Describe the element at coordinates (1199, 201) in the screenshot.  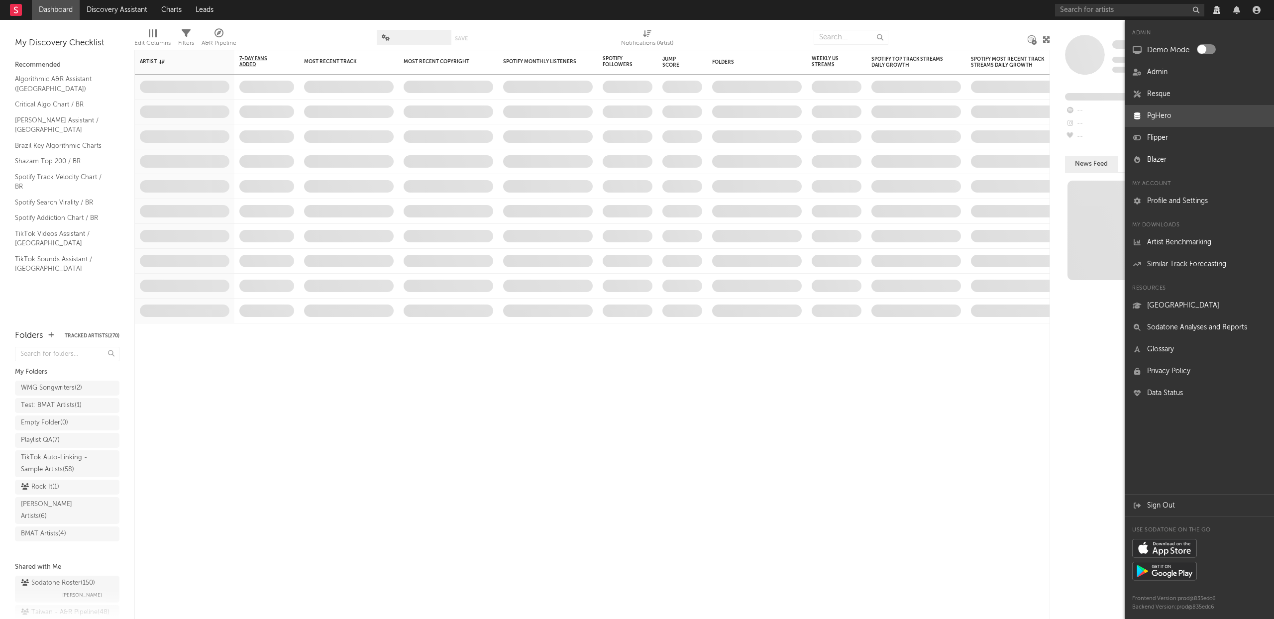
I see `a: Profile and Settings` at that location.